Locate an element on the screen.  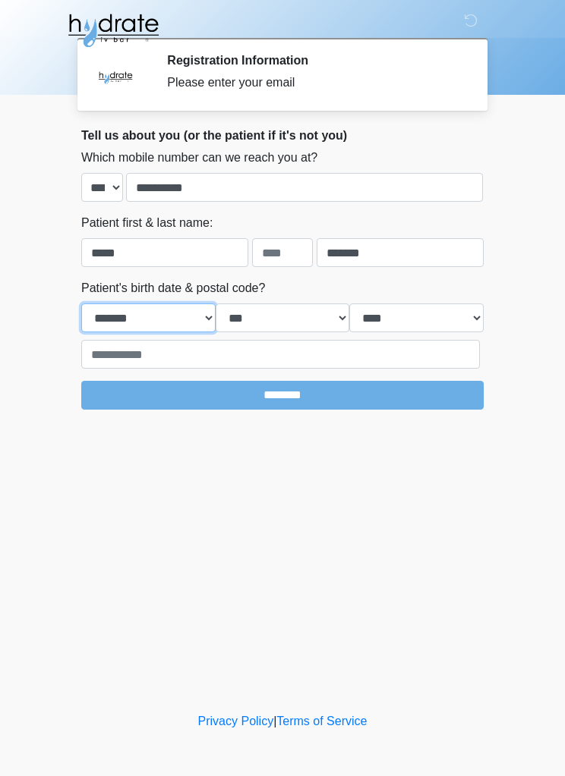
a: Terms of Service is located at coordinates (321, 721).